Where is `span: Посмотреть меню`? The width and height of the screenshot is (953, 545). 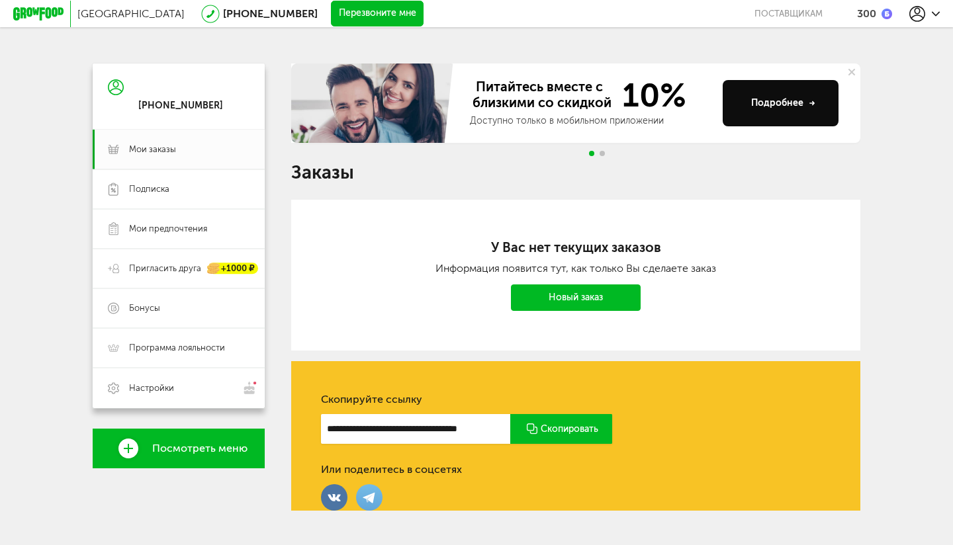
span: Посмотреть меню is located at coordinates (200, 449).